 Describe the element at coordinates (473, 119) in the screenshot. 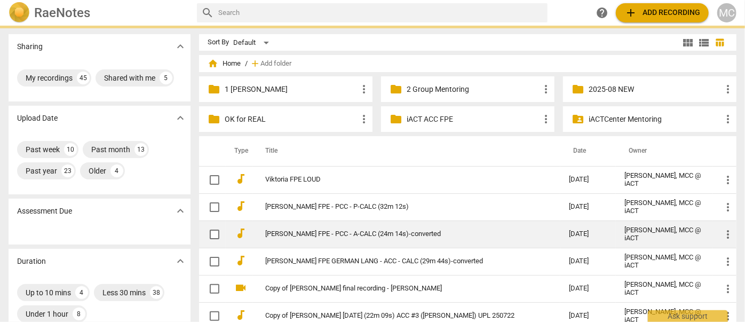

I see `p: iACT ACC FPE` at that location.